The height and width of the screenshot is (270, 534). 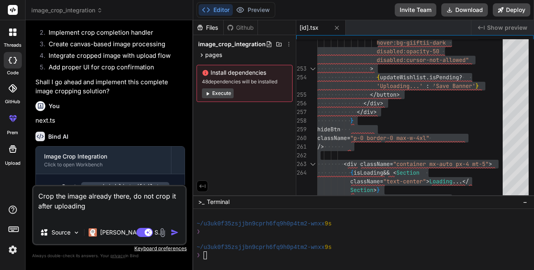 I want to click on div: 257, so click(x=301, y=112).